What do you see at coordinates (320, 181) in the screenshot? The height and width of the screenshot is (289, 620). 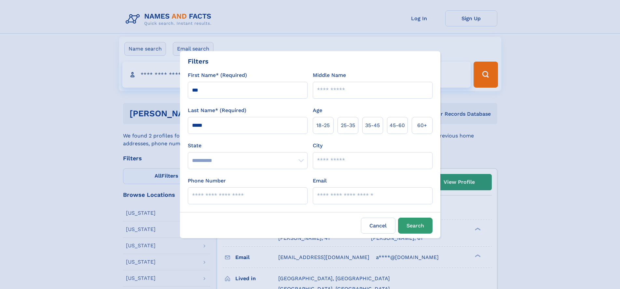 I see `label: Email` at bounding box center [320, 181].